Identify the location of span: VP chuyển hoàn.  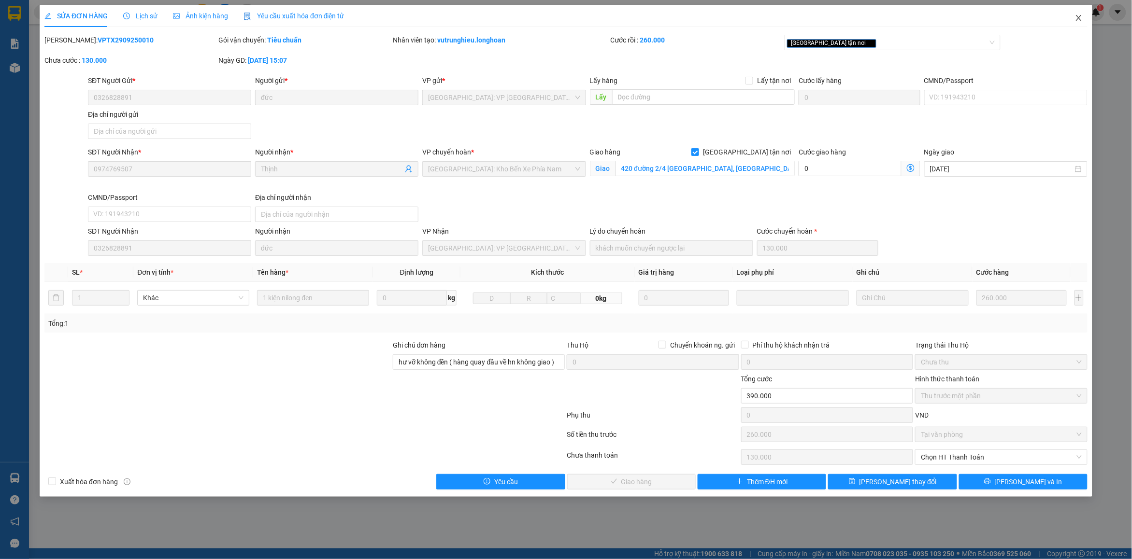
(446, 152).